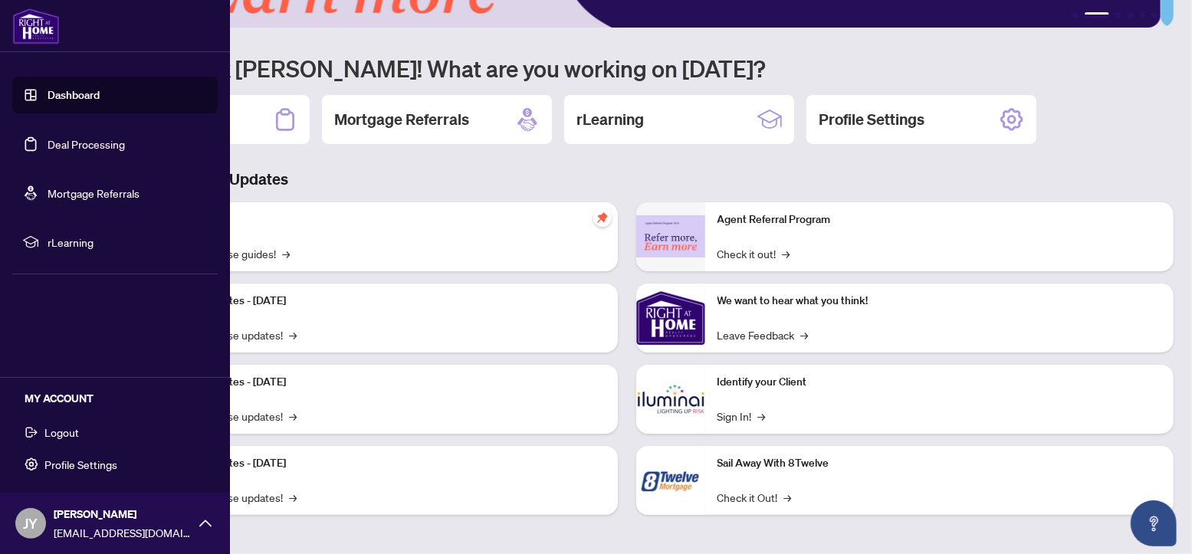 The width and height of the screenshot is (1192, 554). I want to click on img: Agent Referral Program, so click(670, 236).